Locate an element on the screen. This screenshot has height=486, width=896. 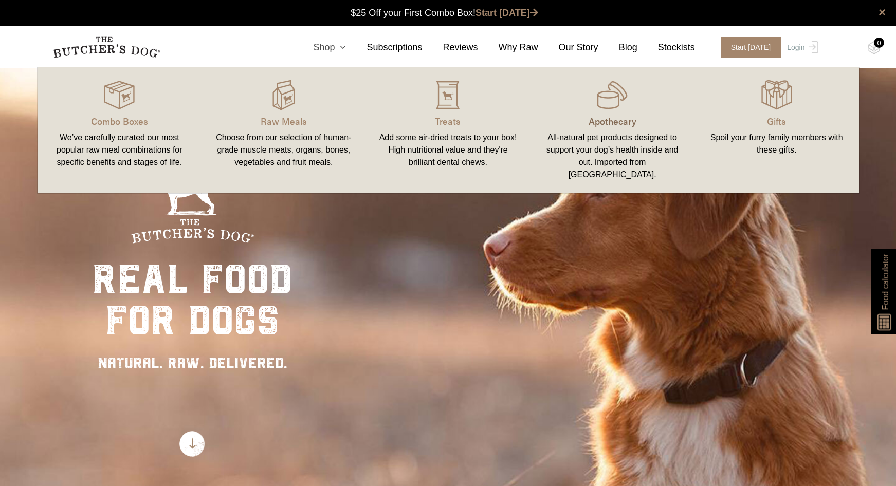
a: Gifts Spoil your furry family members with these gifts. is located at coordinates (777, 130).